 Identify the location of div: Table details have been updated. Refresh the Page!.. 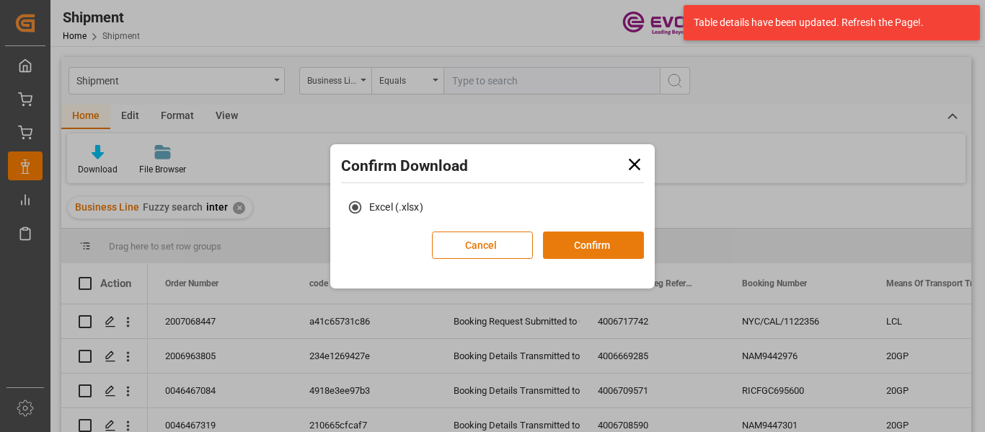
(826, 22).